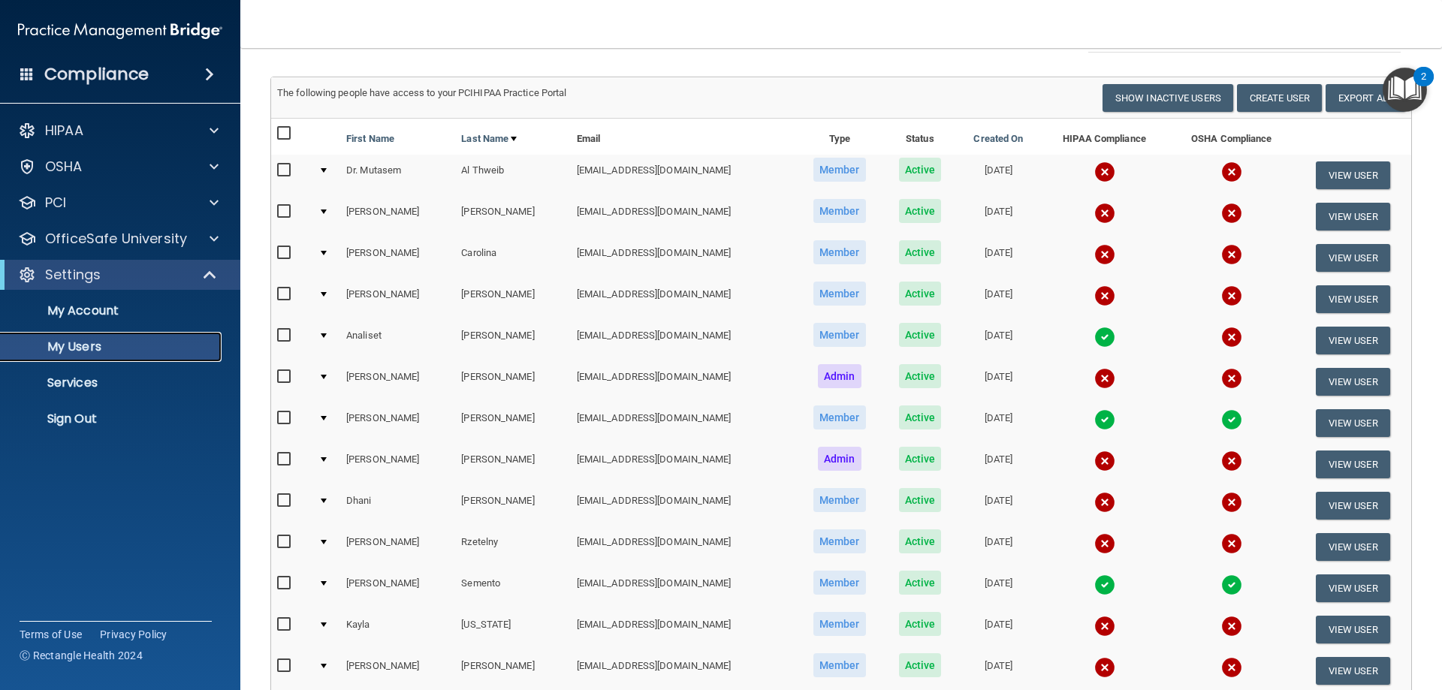  What do you see at coordinates (1279, 98) in the screenshot?
I see `button: Create User` at bounding box center [1279, 98].